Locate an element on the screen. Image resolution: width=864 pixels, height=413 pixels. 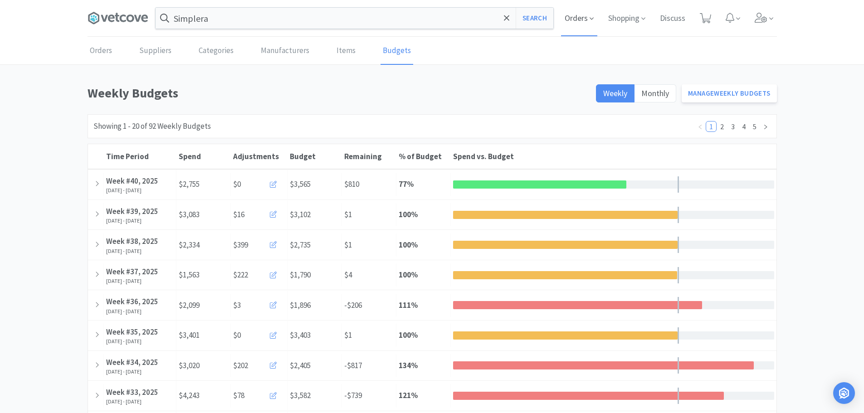
a: 5 is located at coordinates (754, 126).